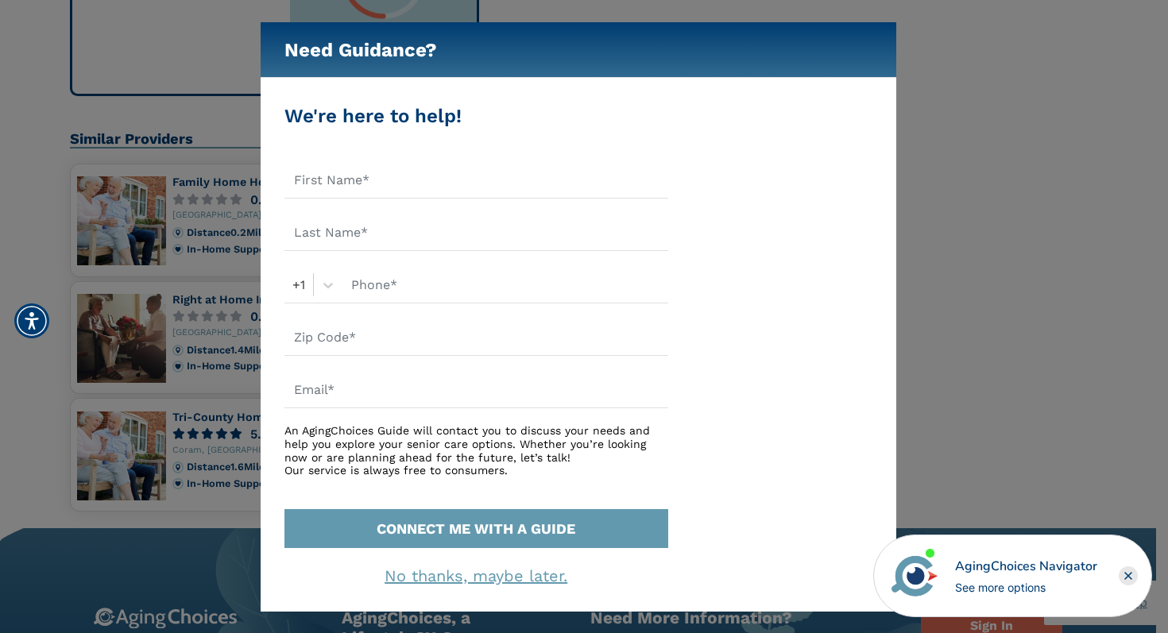 Image resolution: width=1168 pixels, height=633 pixels. I want to click on input: Last Name*, so click(476, 233).